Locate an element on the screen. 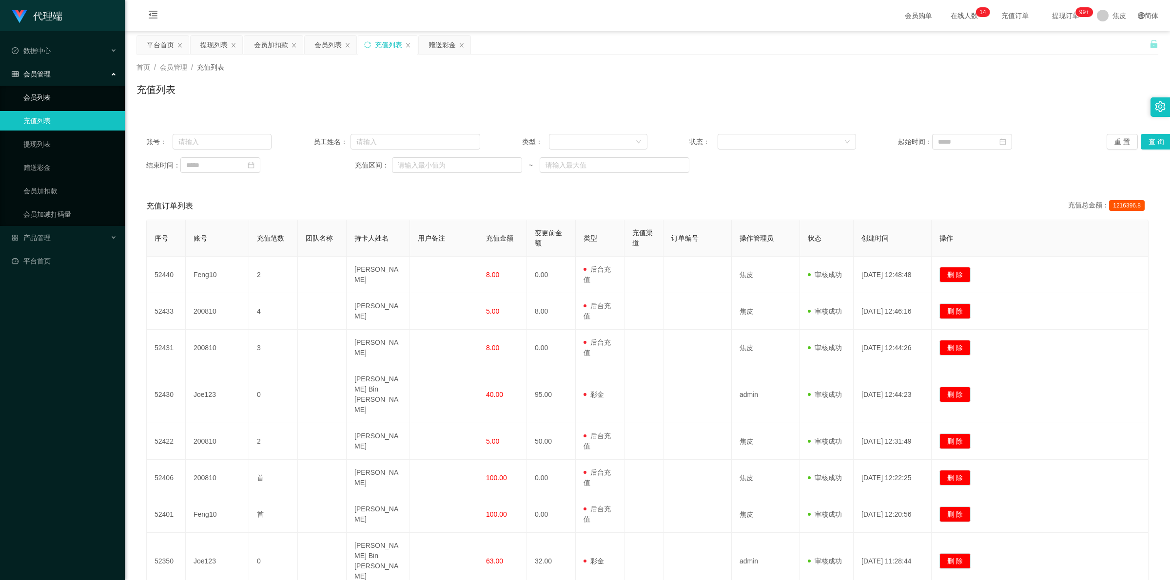 The height and width of the screenshot is (580, 1170). div: 充值列表 is located at coordinates (388, 45).